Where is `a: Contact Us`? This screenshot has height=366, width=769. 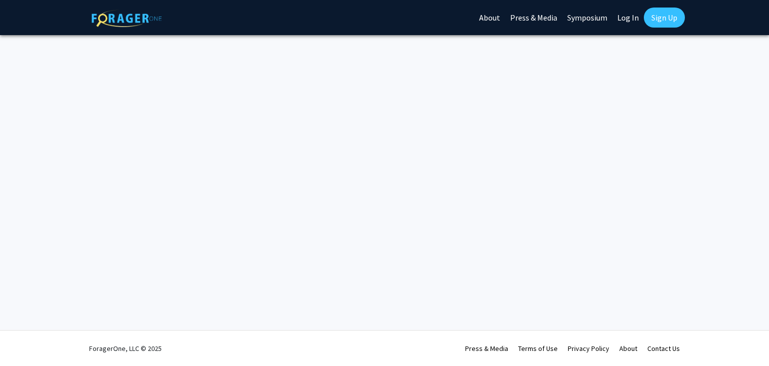 a: Contact Us is located at coordinates (664, 348).